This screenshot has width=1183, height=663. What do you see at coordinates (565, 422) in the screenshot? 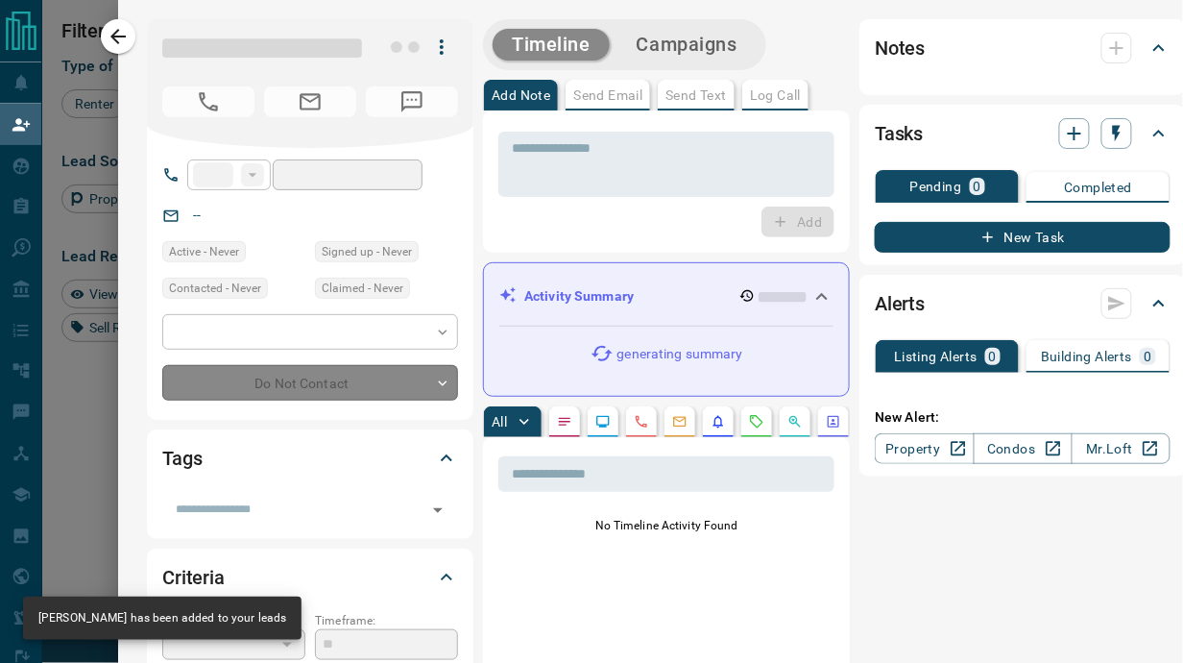
I see `svg: Notes` at bounding box center [565, 422].